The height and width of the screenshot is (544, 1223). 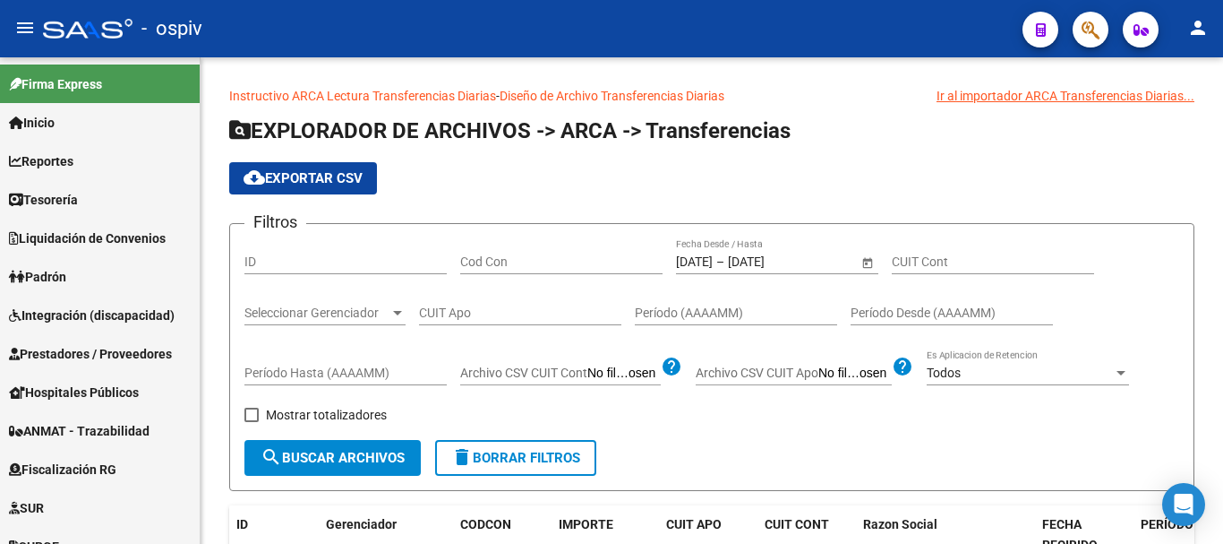 I want to click on span: EXPLORADOR DE ARCHIVOS -> ARCA -> Transferencias, so click(x=510, y=131).